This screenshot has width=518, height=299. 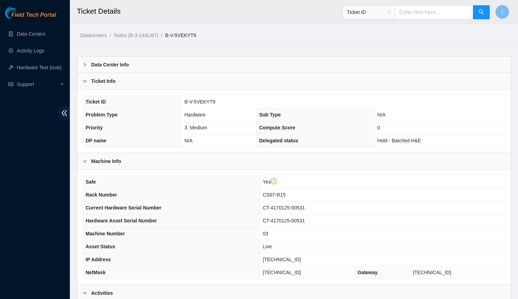 I want to click on span: Rack Number, so click(x=101, y=195).